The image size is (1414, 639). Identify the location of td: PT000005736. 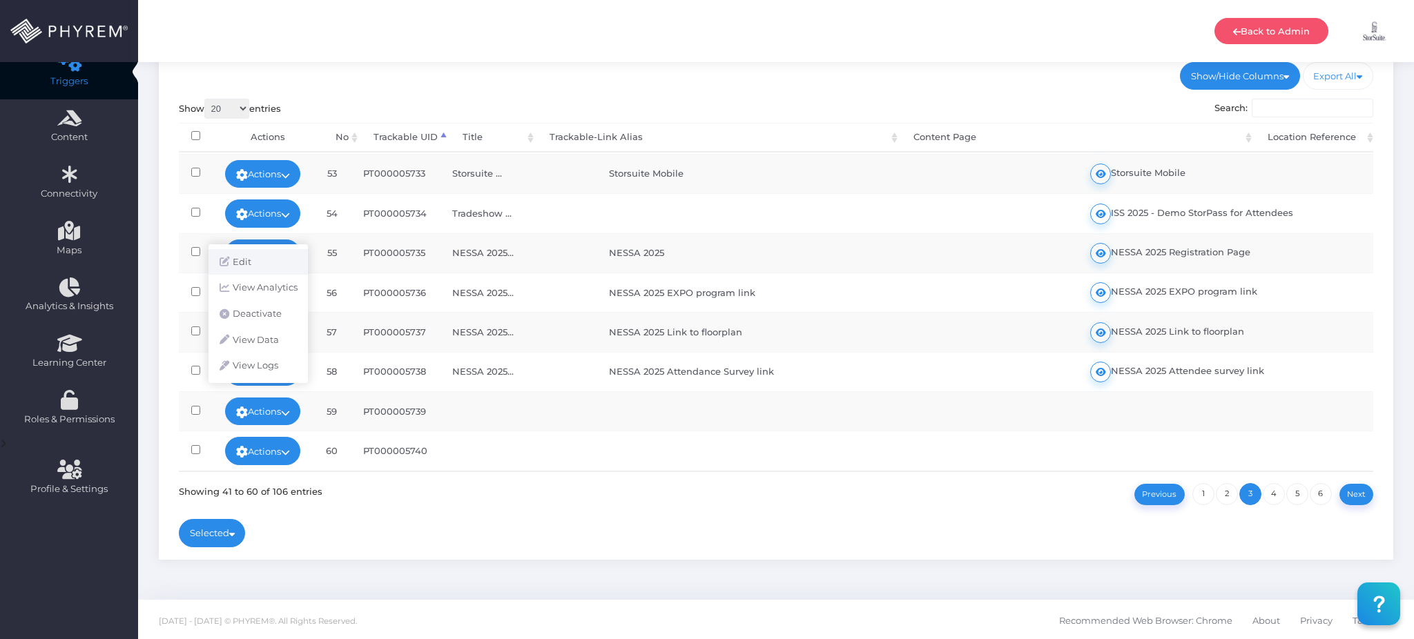
(395, 292).